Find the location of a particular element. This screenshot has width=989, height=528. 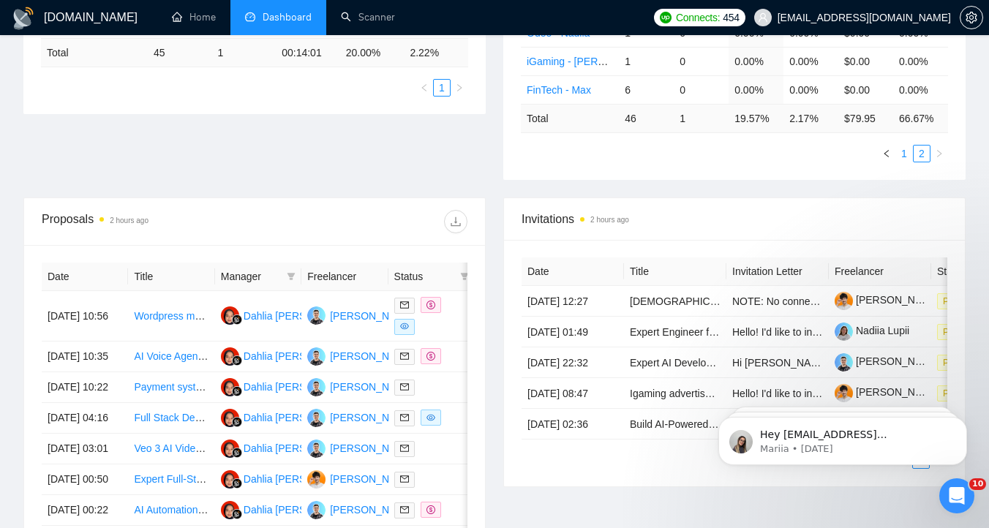

td: 45 is located at coordinates (180, 53).